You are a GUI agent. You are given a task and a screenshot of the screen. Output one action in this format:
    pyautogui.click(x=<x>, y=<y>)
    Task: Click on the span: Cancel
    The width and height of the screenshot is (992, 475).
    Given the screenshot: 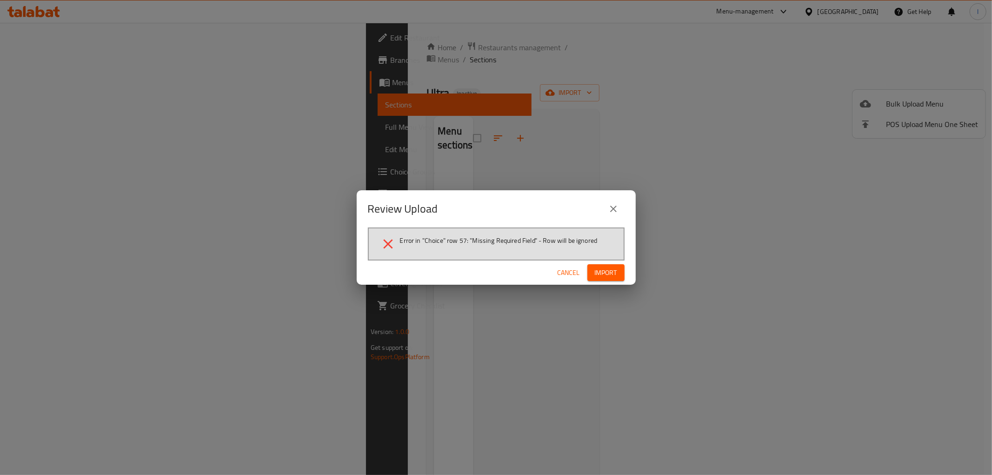 What is the action you would take?
    pyautogui.click(x=569, y=273)
    